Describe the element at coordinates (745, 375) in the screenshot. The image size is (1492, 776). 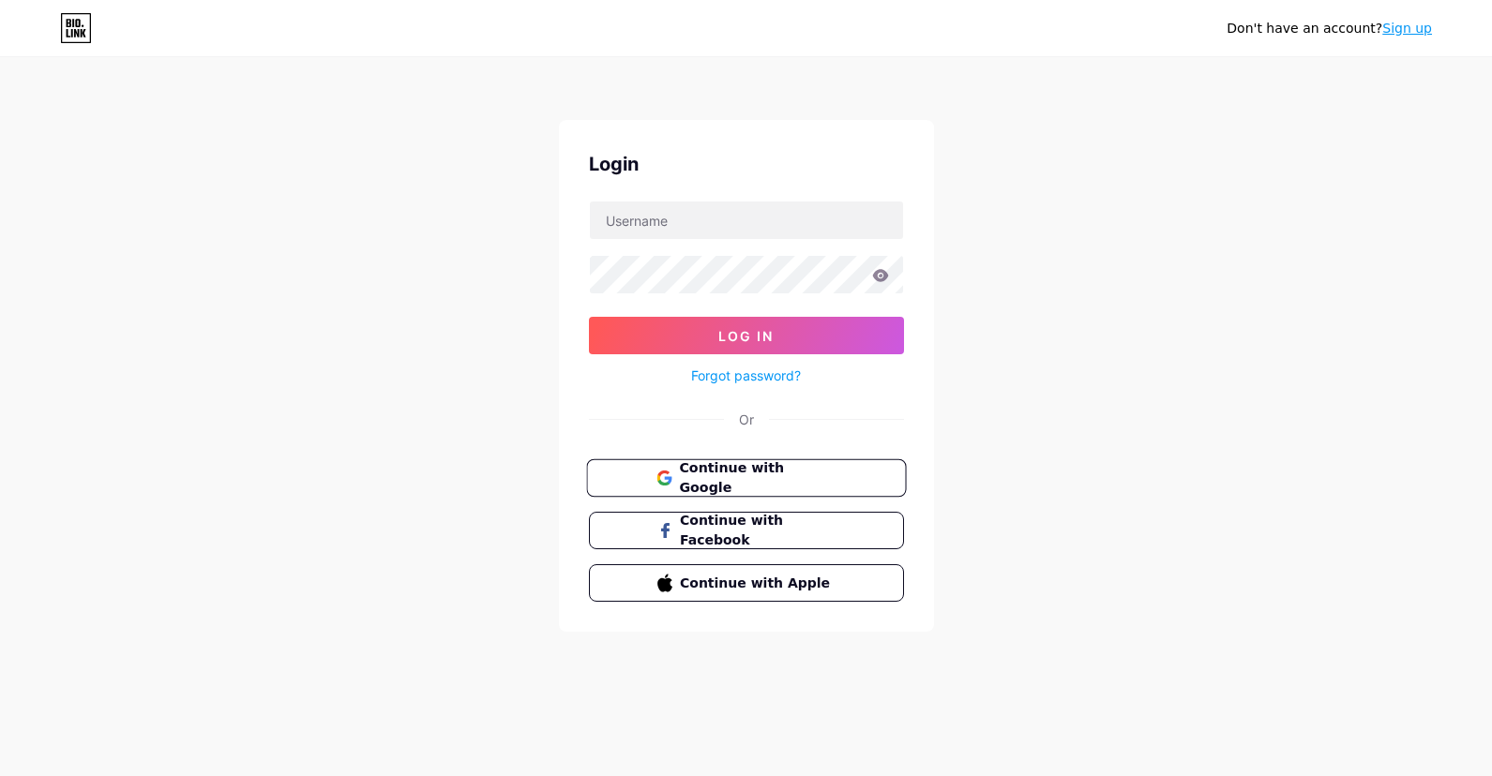
I see `a: Forgot password?` at that location.